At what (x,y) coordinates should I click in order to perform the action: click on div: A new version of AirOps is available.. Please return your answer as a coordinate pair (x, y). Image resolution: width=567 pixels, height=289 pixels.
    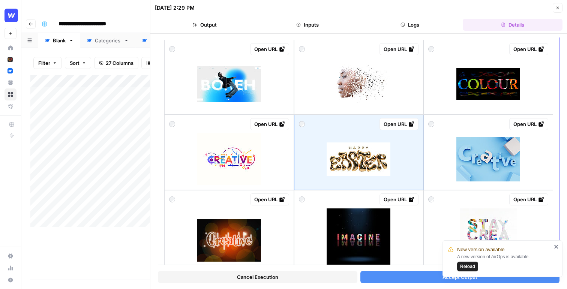
    Looking at the image, I should click on (504, 262).